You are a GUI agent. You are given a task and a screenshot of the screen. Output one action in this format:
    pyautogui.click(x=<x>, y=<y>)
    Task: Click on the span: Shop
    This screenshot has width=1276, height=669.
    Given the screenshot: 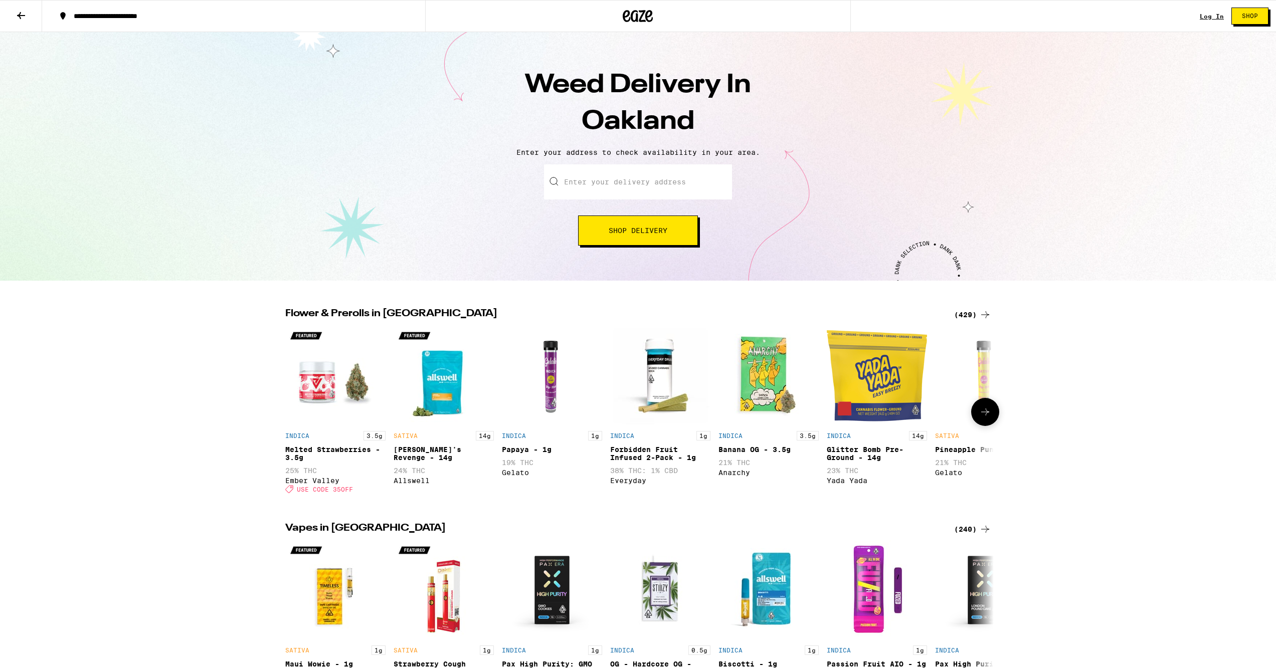 What is the action you would take?
    pyautogui.click(x=1250, y=16)
    